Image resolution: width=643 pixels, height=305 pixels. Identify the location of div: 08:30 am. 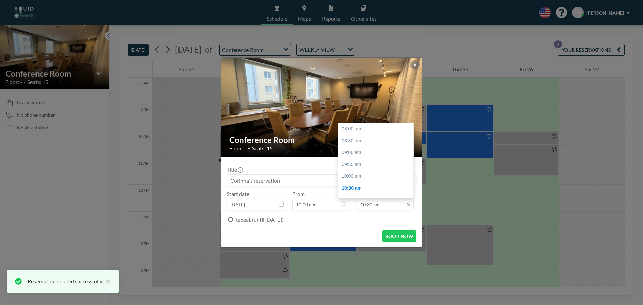
(378, 141).